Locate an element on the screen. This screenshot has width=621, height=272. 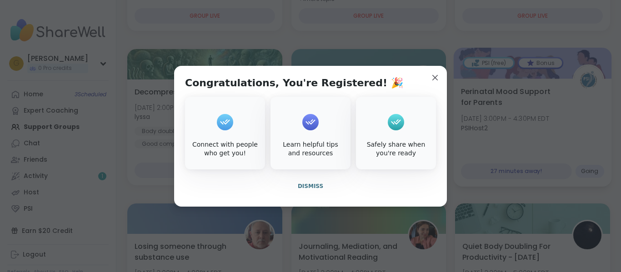
button: Dismiss is located at coordinates (310, 186).